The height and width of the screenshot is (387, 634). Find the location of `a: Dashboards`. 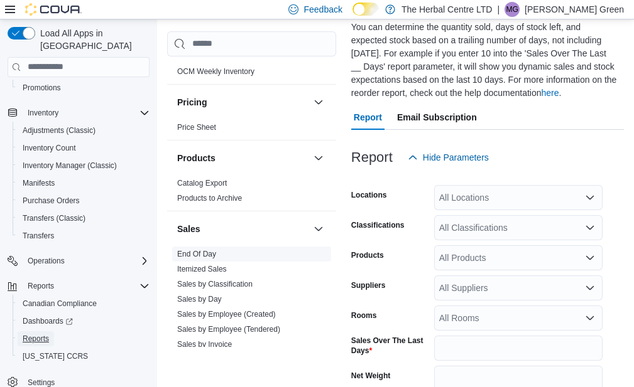

a: Dashboards is located at coordinates (84, 322).